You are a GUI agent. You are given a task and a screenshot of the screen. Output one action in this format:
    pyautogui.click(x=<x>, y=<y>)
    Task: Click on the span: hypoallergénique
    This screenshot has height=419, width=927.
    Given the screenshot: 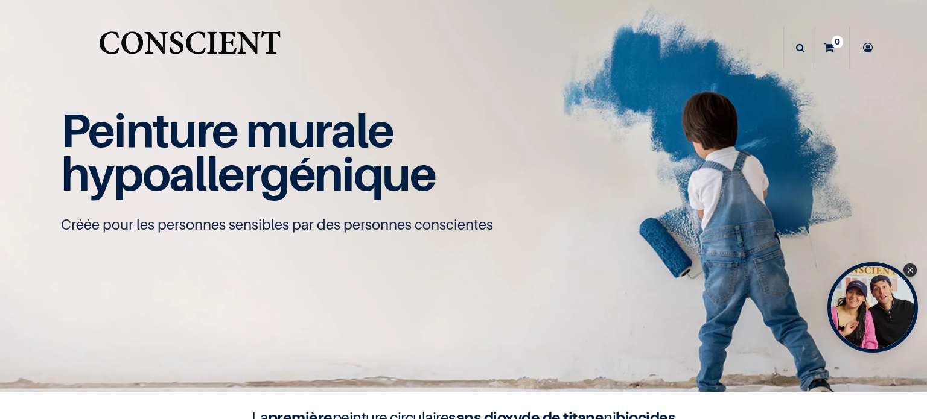 What is the action you would take?
    pyautogui.click(x=248, y=173)
    